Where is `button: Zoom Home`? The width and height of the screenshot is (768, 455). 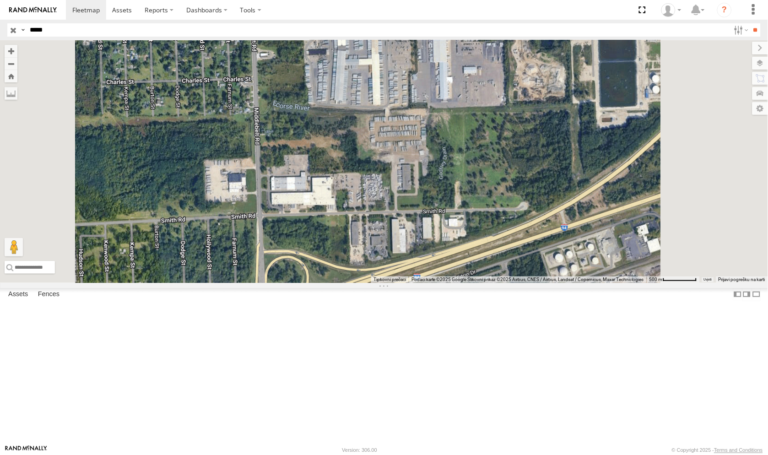
button: Zoom Home is located at coordinates (11, 76).